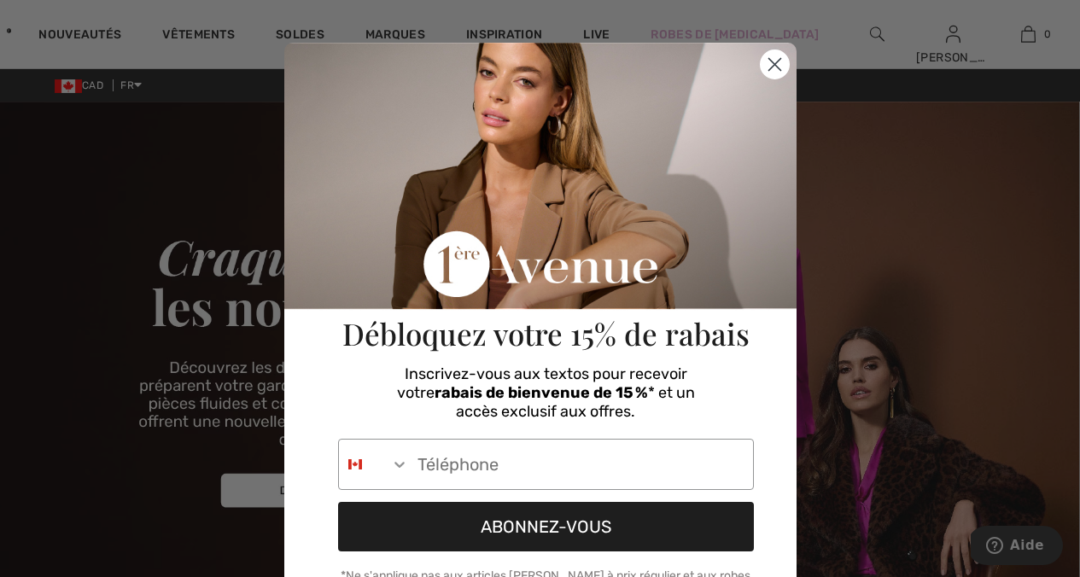 The height and width of the screenshot is (577, 1080). I want to click on span: Aide, so click(56, 20).